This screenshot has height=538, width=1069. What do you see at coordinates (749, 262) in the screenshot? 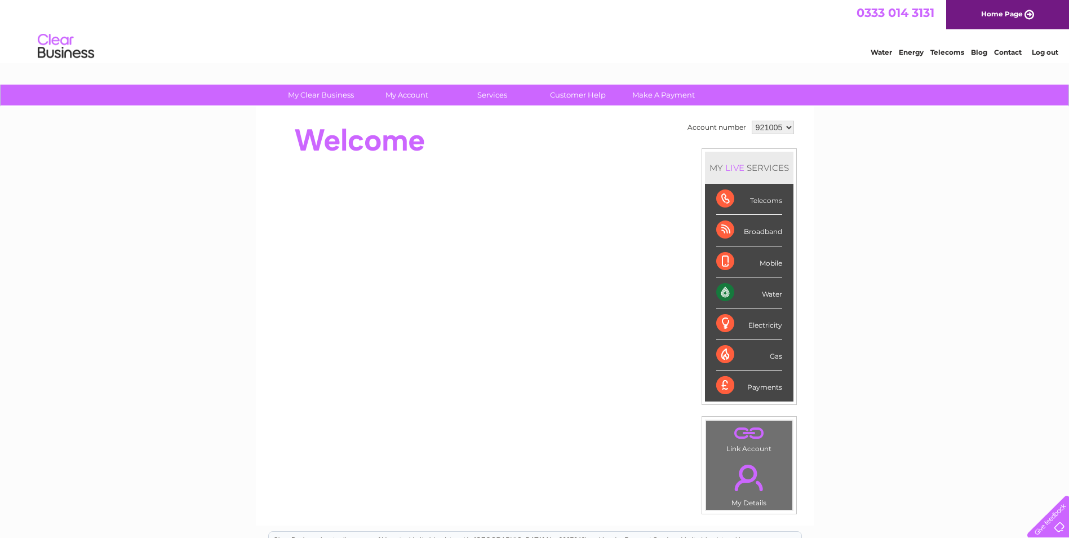
I see `div: Mobile` at bounding box center [749, 262].